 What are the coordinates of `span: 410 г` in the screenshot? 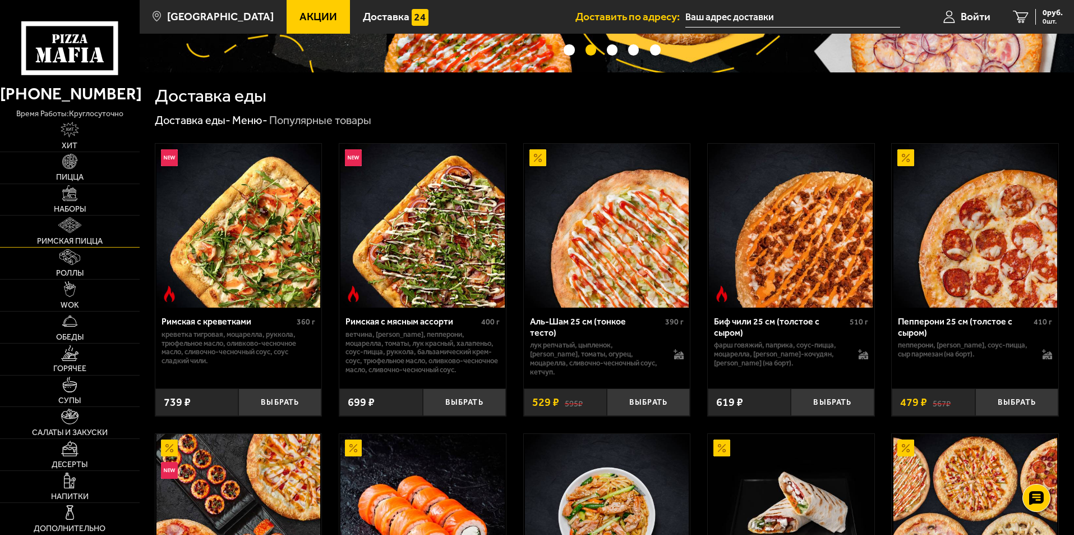 It's located at (1043, 321).